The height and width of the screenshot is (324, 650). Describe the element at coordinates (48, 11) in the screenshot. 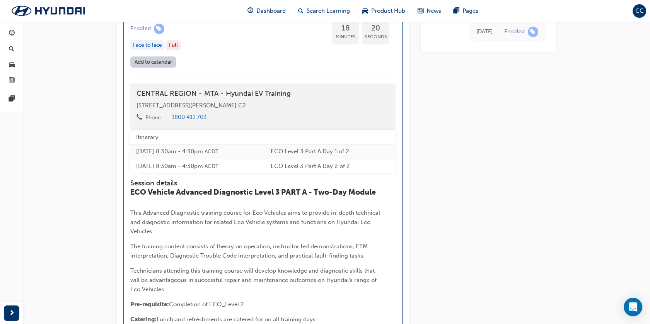

I see `img: Trak` at that location.